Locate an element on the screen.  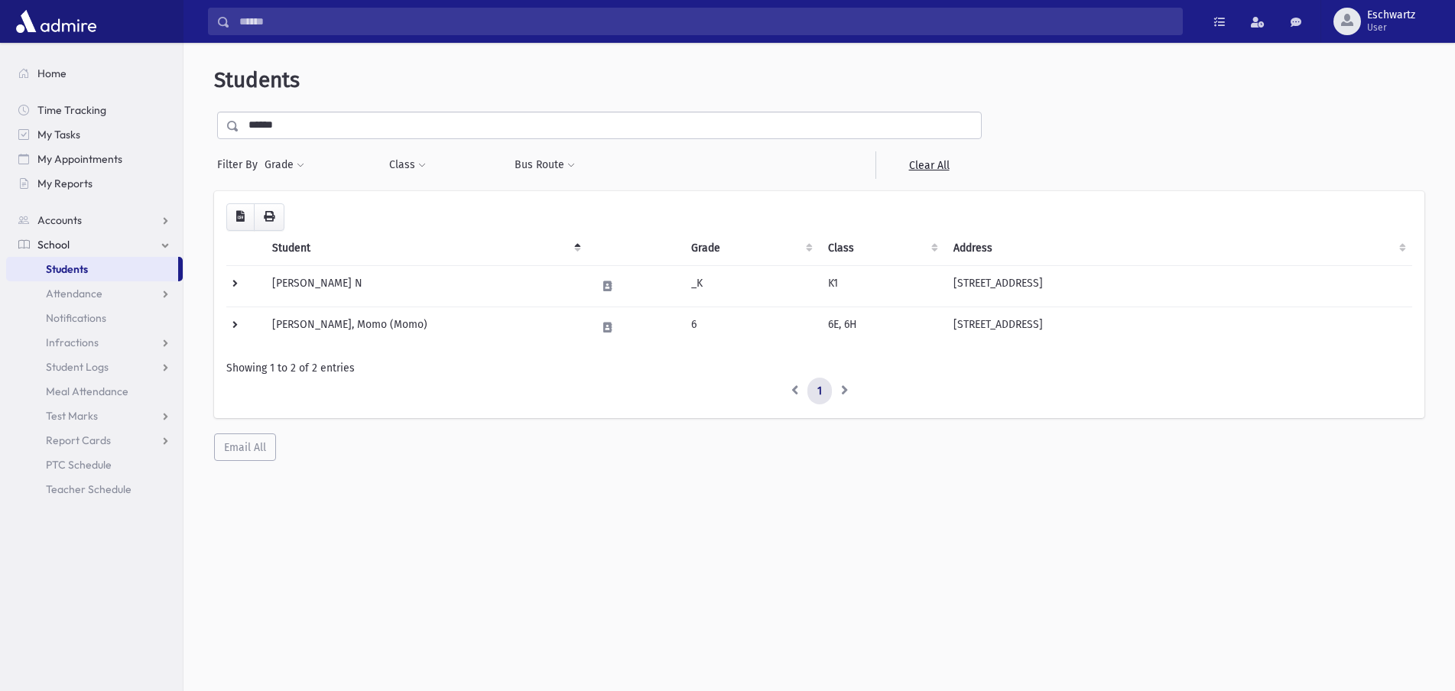
span: Meal Attendance is located at coordinates (87, 391).